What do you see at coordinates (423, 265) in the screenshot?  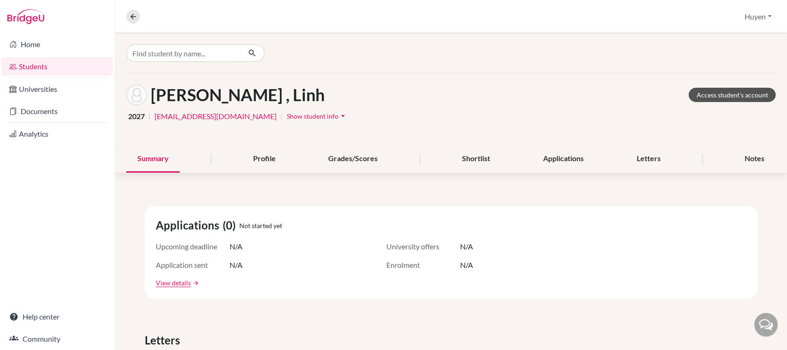 I see `span: Enrolment` at bounding box center [423, 265].